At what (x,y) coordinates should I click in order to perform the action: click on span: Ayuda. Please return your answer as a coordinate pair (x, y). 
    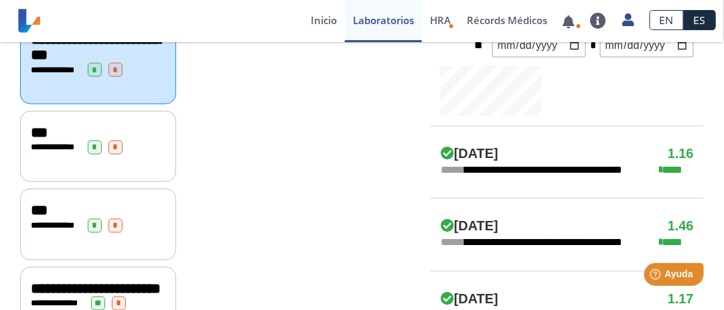
    Looking at the image, I should click on (74, 16).